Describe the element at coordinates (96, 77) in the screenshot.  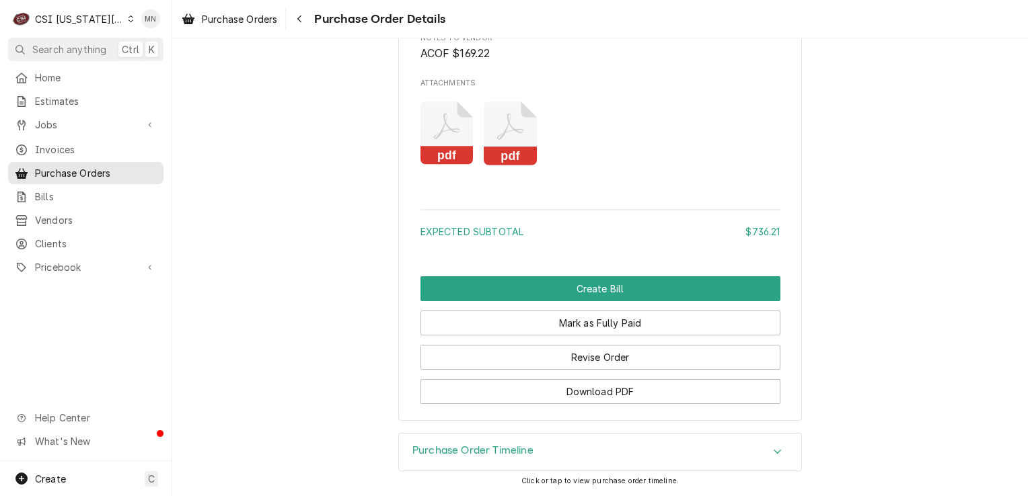
I see `span: Home` at that location.